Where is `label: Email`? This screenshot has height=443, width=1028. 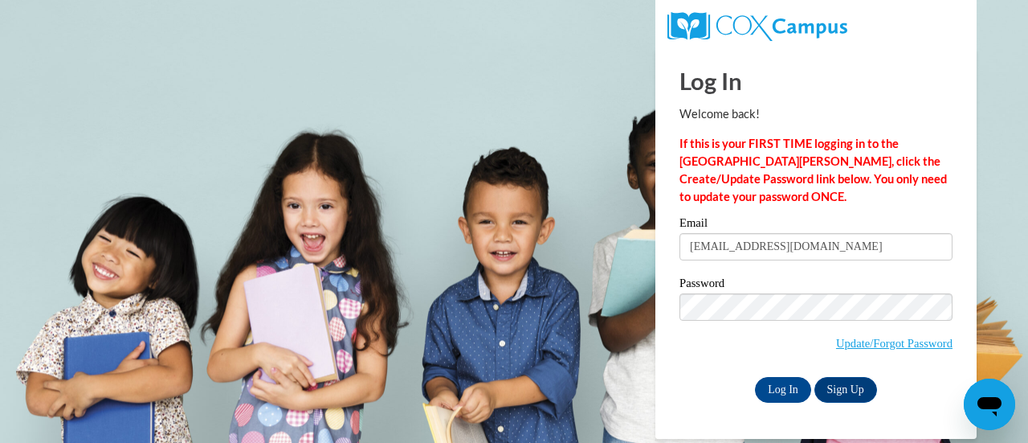 label: Email is located at coordinates (816, 225).